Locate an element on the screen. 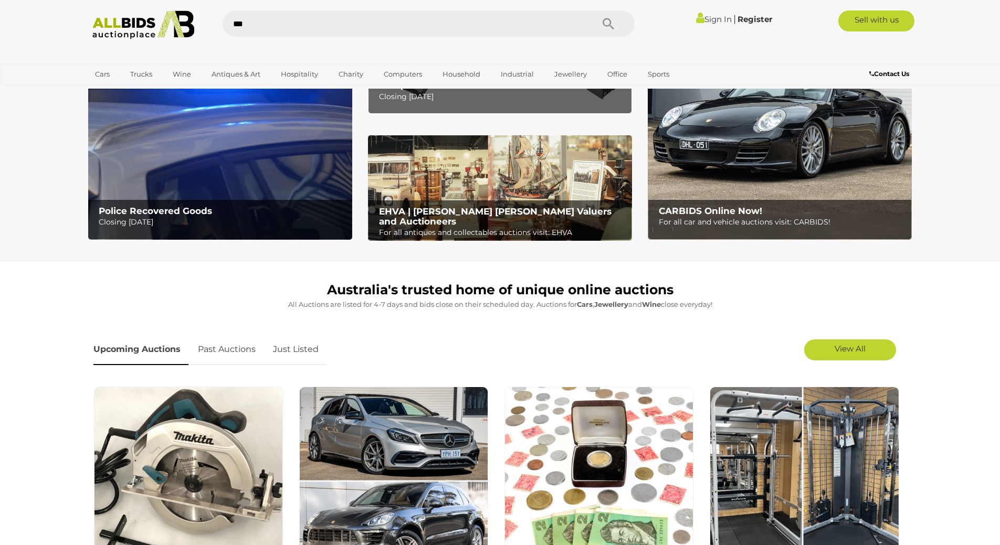 This screenshot has width=1000, height=545. a: Jewellery is located at coordinates (571, 74).